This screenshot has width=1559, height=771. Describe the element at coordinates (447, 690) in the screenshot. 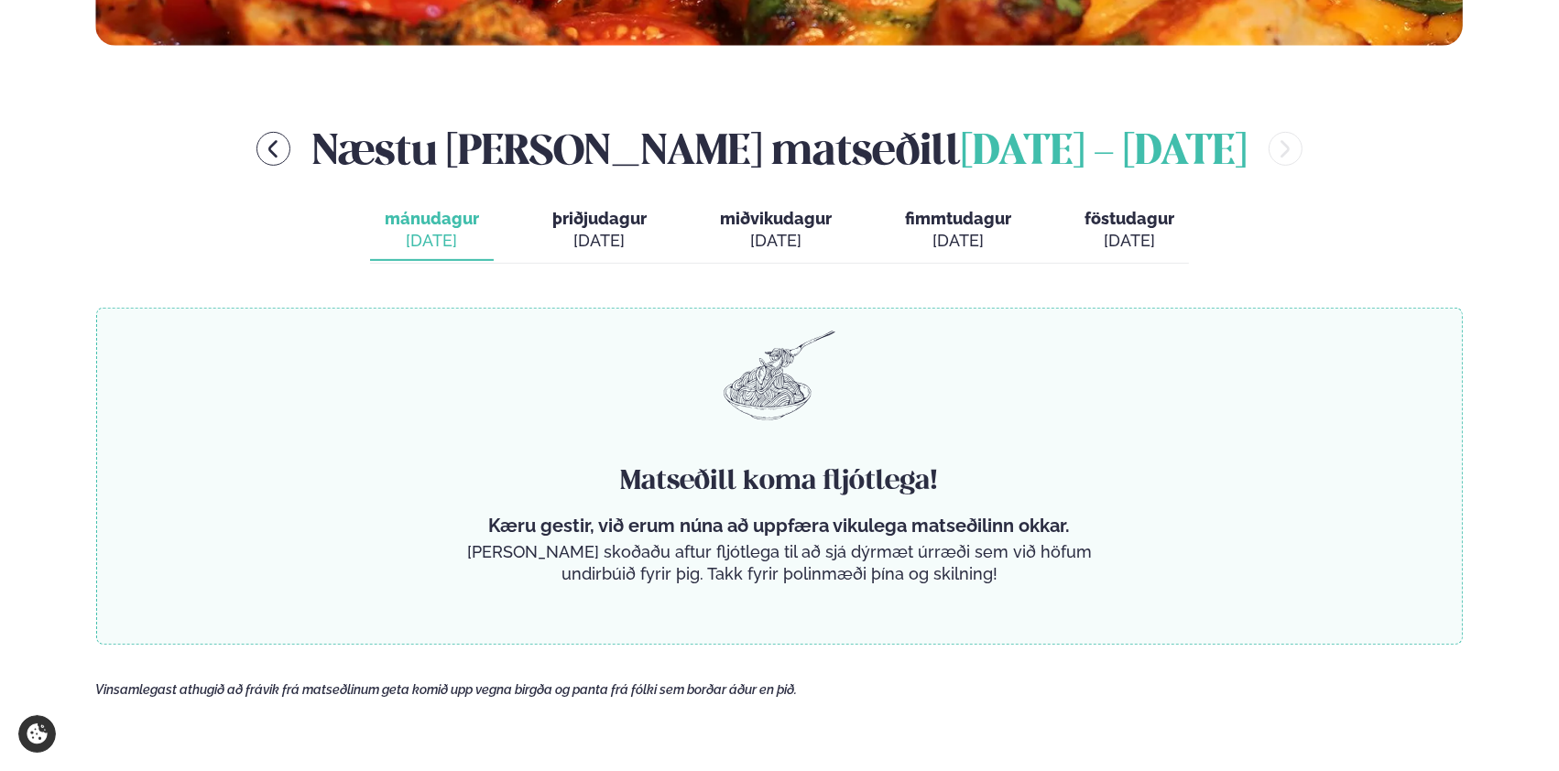

I see `span: Vinsamlegast athugið að frávik frá matseðlinum geta komið upp vegna birgða og panta frá fólki sem...` at that location.